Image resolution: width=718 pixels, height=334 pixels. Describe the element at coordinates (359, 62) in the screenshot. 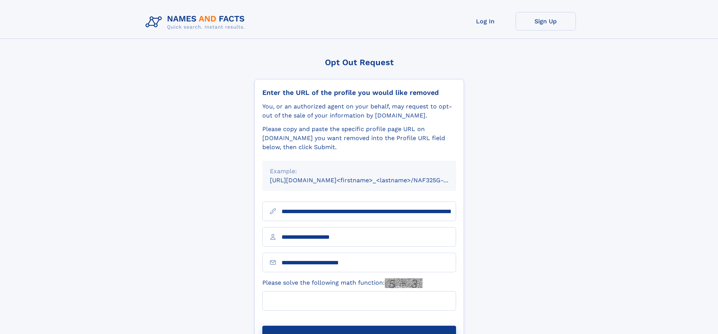

I see `div: Opt Out Request` at that location.